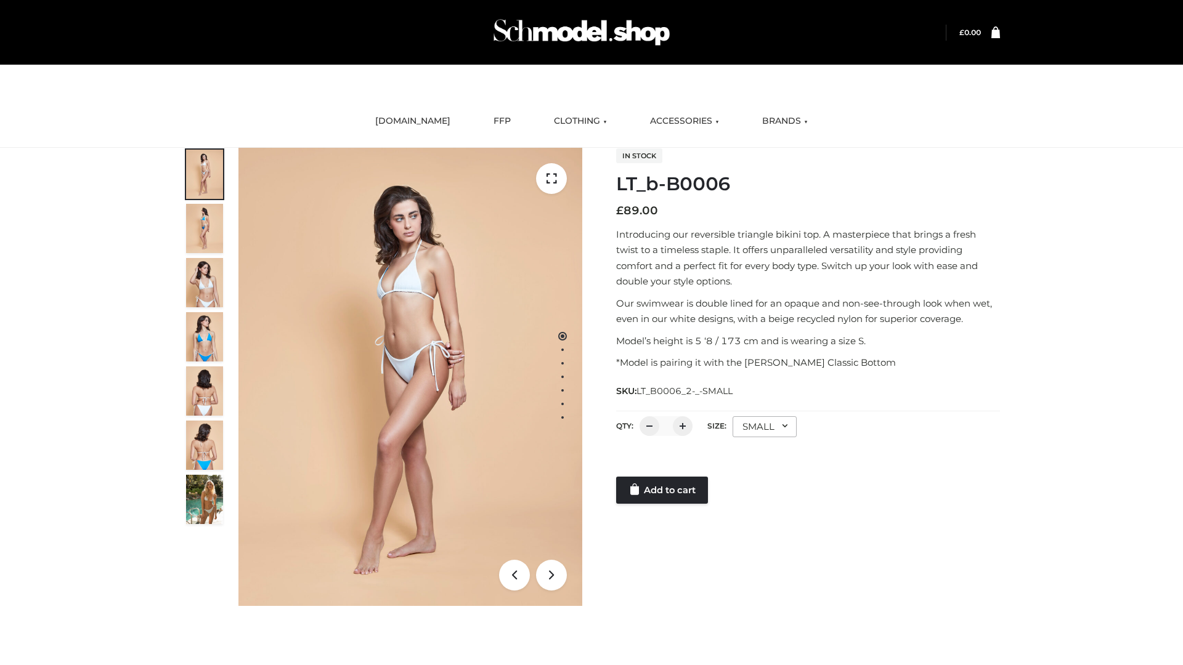 Image resolution: width=1183 pixels, height=665 pixels. What do you see at coordinates (785, 121) in the screenshot?
I see `a: BRANDS` at bounding box center [785, 121].